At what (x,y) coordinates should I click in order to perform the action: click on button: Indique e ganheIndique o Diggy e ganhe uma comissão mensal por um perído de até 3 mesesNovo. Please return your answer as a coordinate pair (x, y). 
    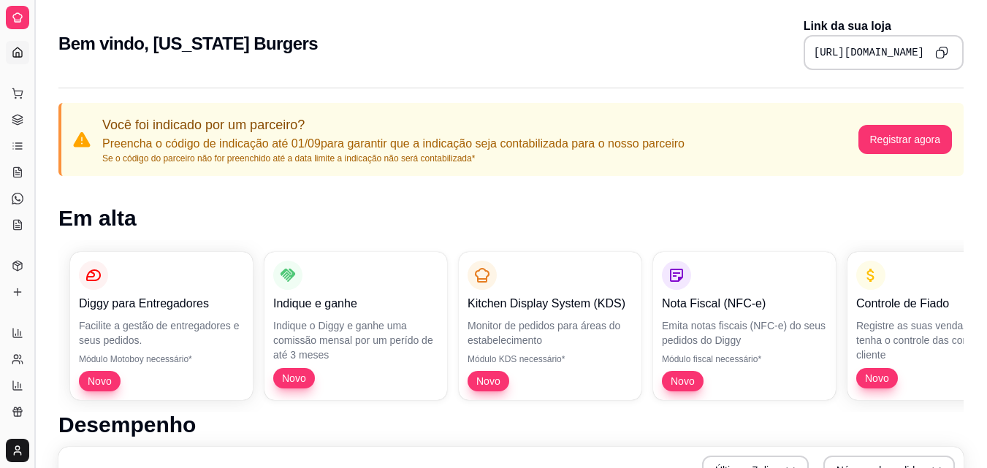
    Looking at the image, I should click on (356, 326).